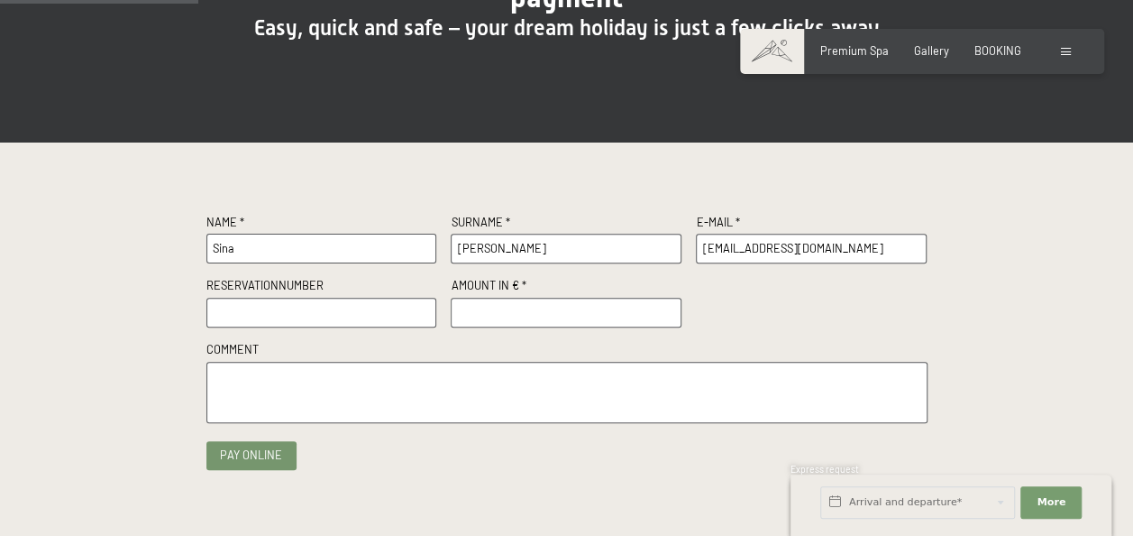 This screenshot has height=536, width=1133. I want to click on label: Surname *, so click(566, 225).